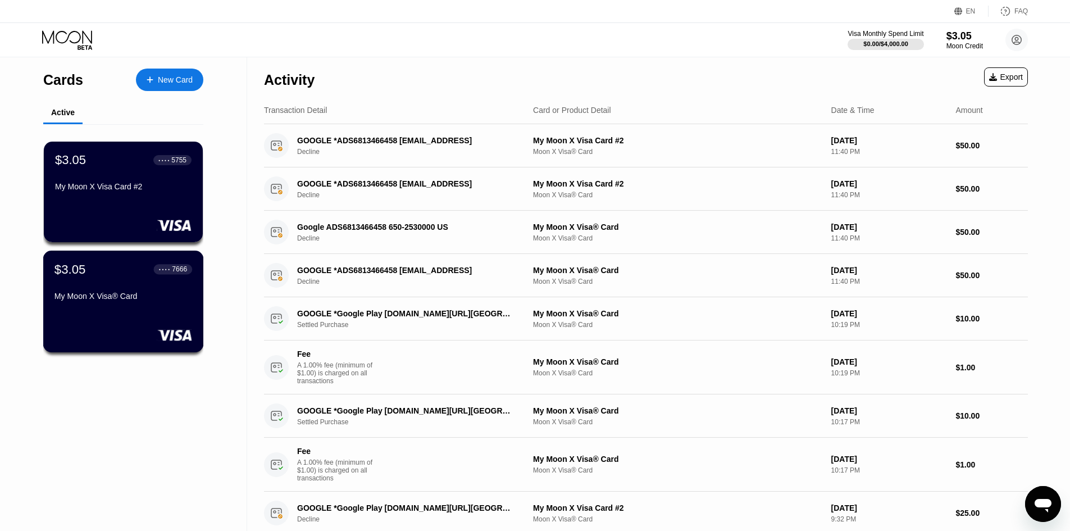 The height and width of the screenshot is (531, 1070). I want to click on div: 9:32 PM, so click(889, 519).